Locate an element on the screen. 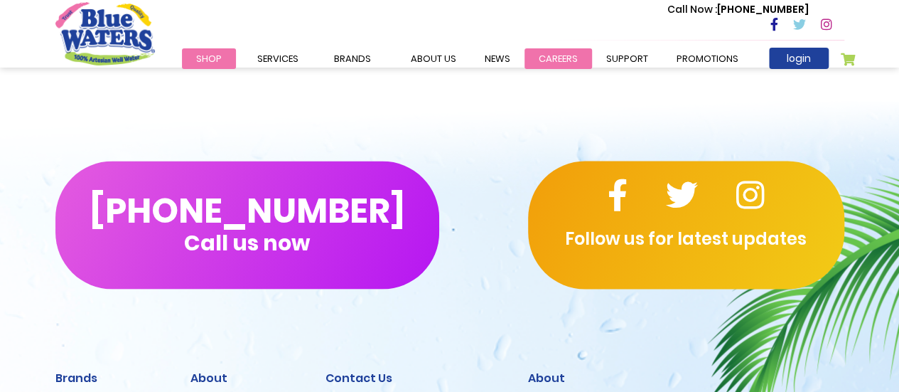 Image resolution: width=899 pixels, height=392 pixels. span: Call us now is located at coordinates (247, 242).